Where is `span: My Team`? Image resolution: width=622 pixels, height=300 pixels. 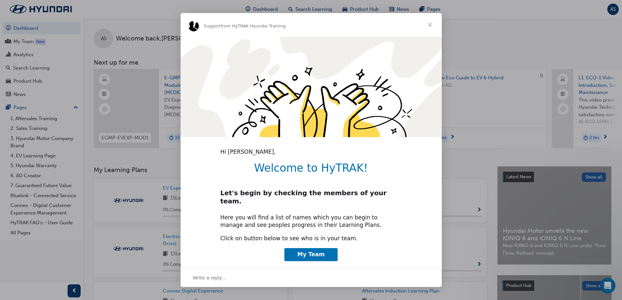 span: My Team is located at coordinates (311, 254).